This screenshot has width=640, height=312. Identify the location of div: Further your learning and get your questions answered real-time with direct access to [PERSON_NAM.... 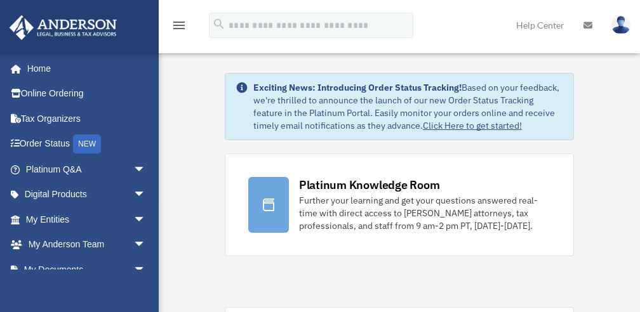
(425, 213).